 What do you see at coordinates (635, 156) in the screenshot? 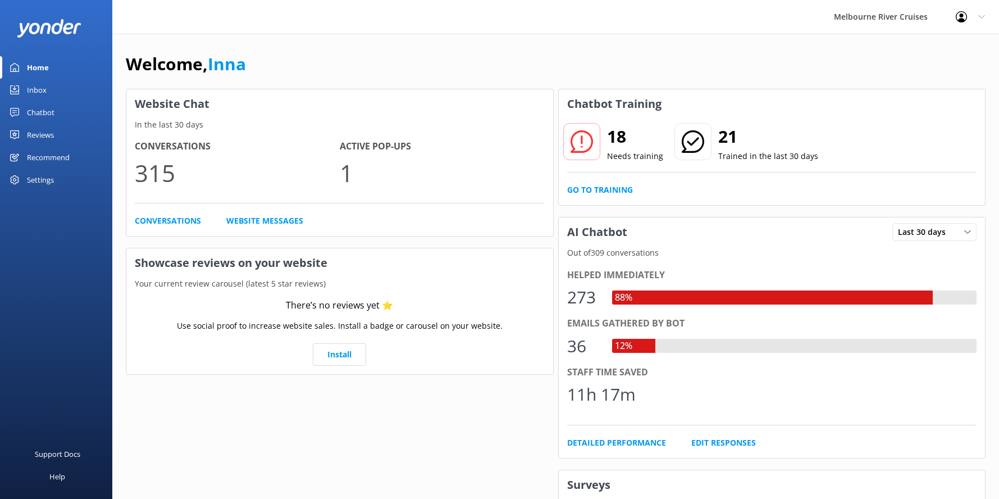
I see `p: Needs training` at bounding box center [635, 156].